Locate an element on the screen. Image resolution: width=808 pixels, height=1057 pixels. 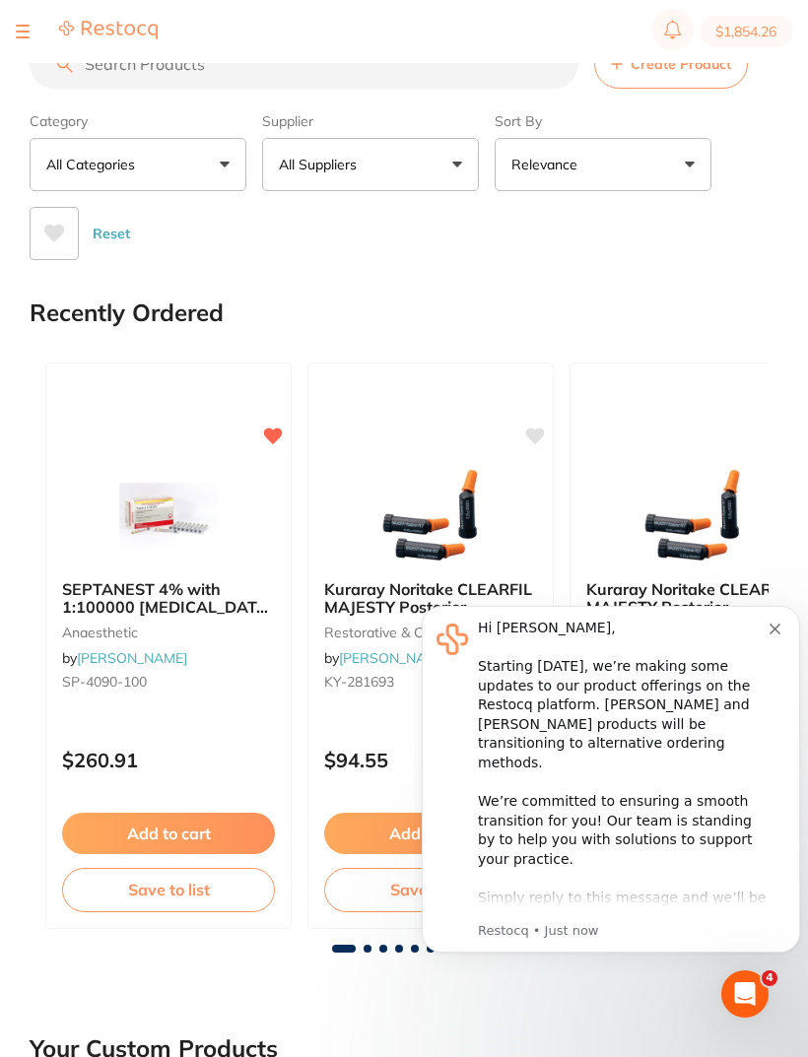
button: $1,854.26 is located at coordinates (746, 32).